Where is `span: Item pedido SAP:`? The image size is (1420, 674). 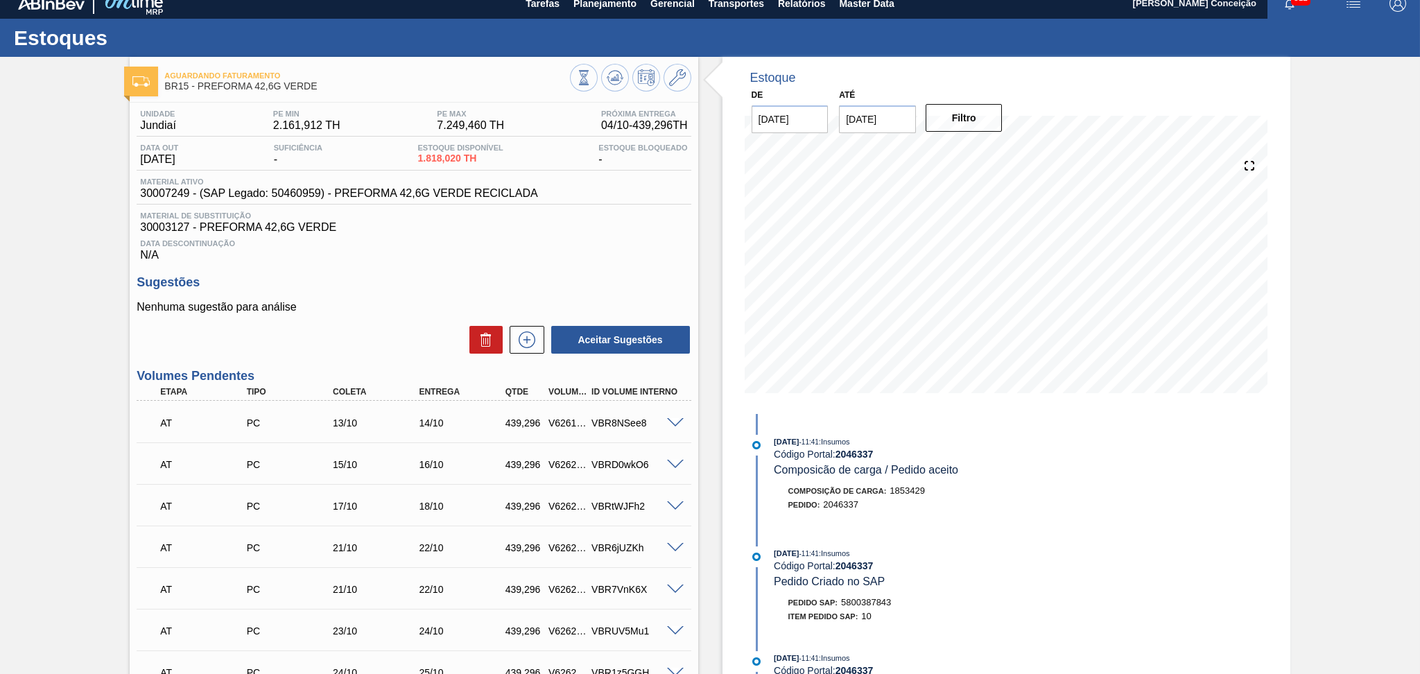 span: Item pedido SAP: is located at coordinates (823, 617).